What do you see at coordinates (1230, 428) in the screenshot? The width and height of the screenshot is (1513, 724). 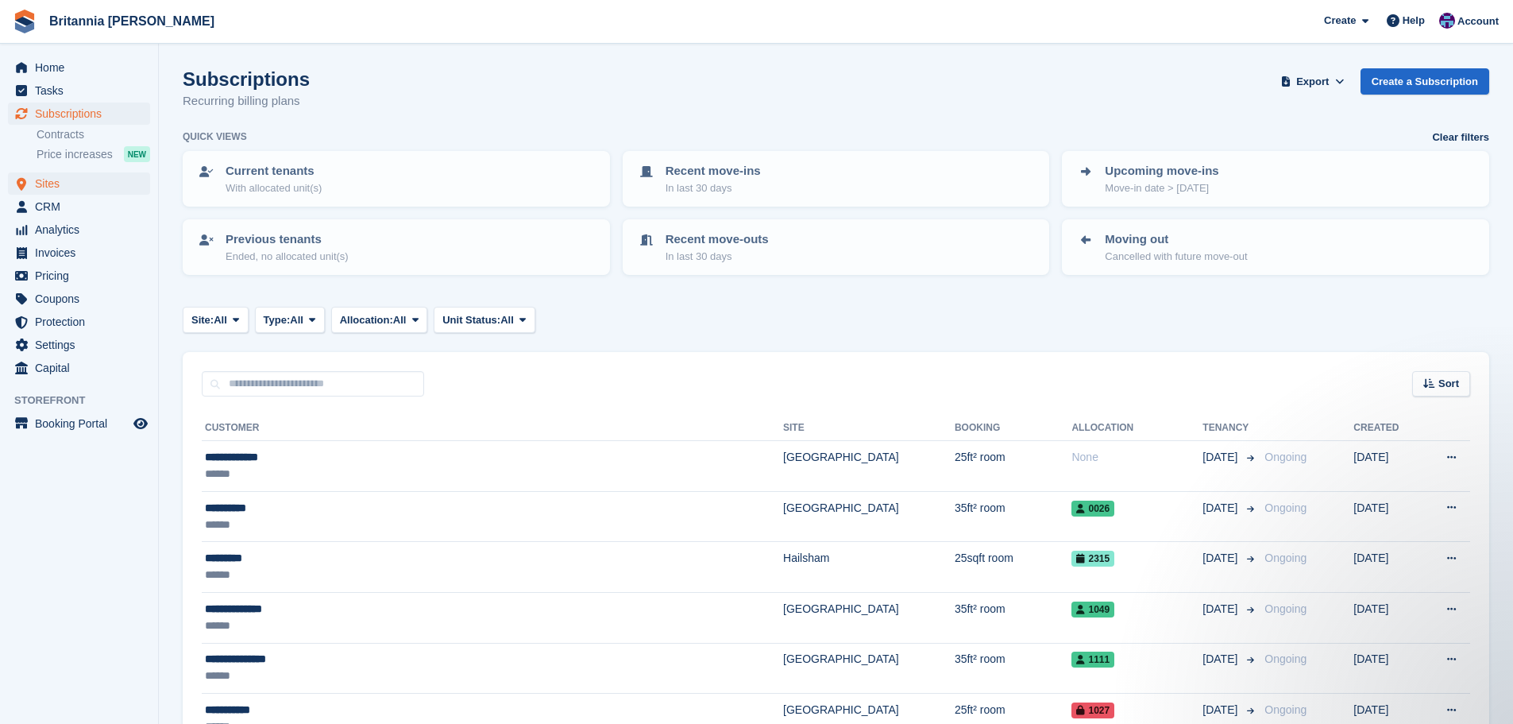 I see `th: Tenancy` at bounding box center [1230, 428].